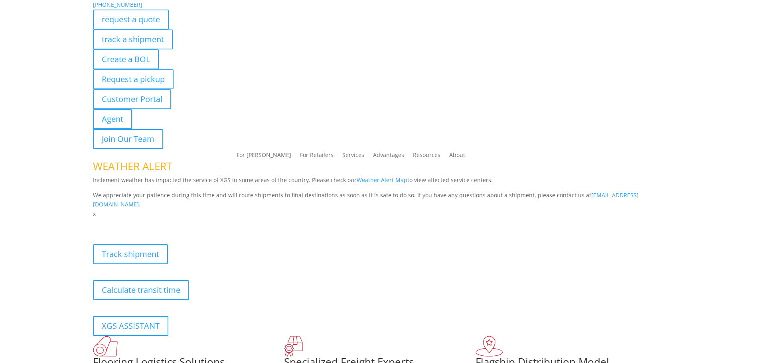 Image resolution: width=760 pixels, height=363 pixels. What do you see at coordinates (457, 157) in the screenshot?
I see `a: About` at bounding box center [457, 157].